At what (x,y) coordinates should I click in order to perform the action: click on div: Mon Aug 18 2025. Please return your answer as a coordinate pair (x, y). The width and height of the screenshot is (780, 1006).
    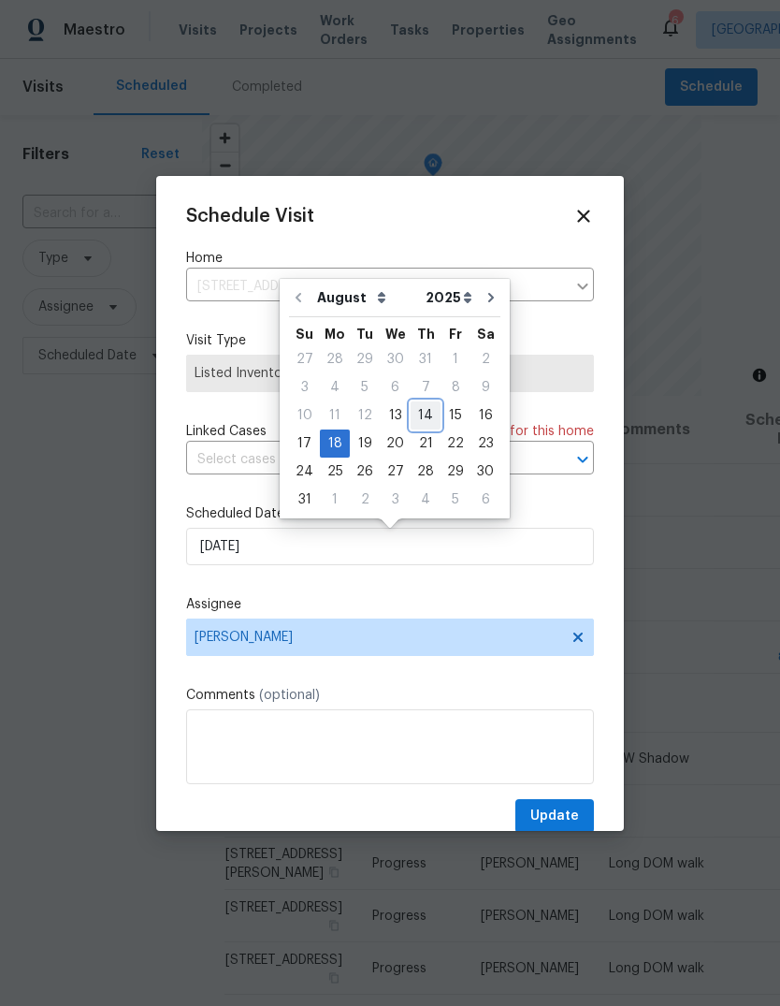
    Looking at the image, I should click on (335, 443).